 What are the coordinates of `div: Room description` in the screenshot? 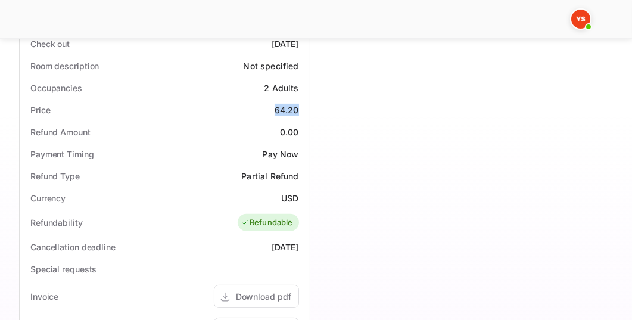 It's located at (64, 66).